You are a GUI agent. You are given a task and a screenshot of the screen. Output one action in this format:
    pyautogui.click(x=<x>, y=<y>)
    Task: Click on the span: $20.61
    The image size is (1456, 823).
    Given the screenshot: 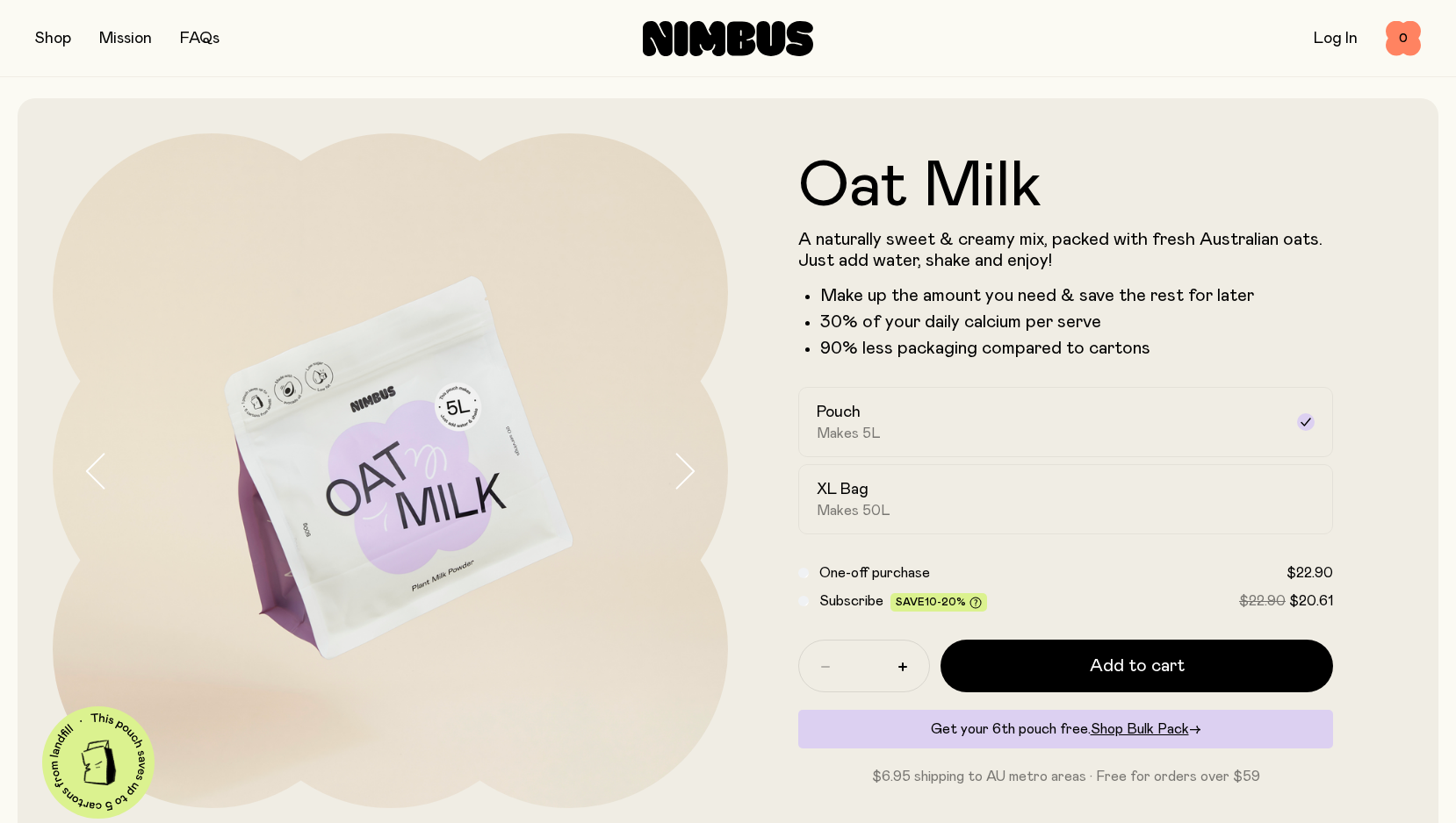 What is the action you would take?
    pyautogui.click(x=1311, y=602)
    